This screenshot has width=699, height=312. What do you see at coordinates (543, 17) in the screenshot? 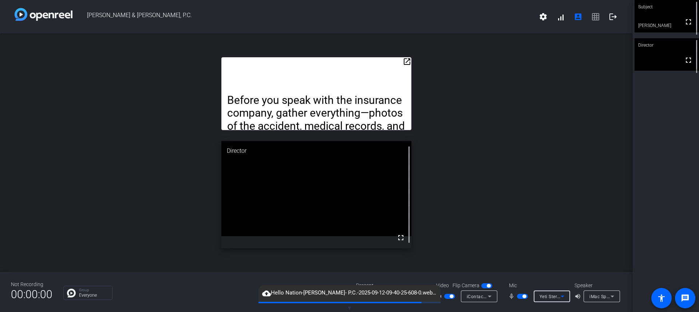
I see `mat-icon: settings` at bounding box center [543, 17].